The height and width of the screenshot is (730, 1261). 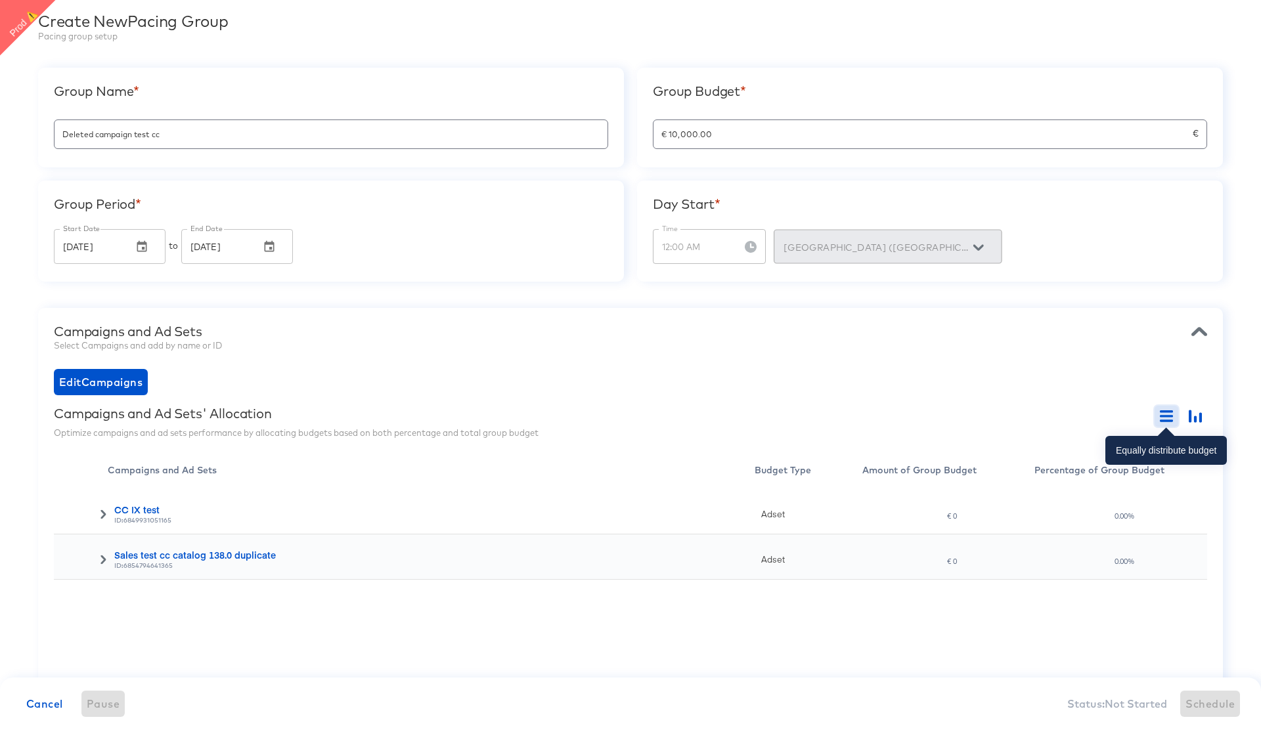 I want to click on span: Edit Campaigns, so click(x=100, y=382).